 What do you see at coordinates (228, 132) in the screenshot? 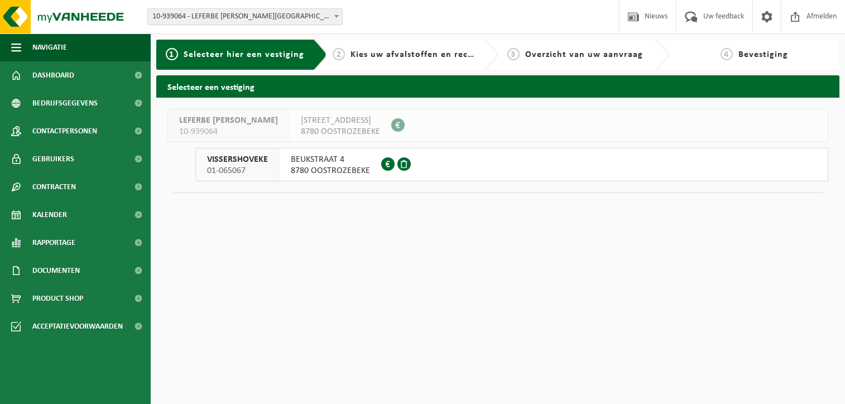
I see `span: 10-939064` at bounding box center [228, 132].